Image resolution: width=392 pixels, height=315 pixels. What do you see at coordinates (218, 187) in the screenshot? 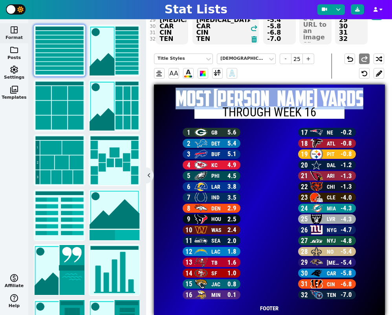
I see `span: LAR` at bounding box center [218, 187].